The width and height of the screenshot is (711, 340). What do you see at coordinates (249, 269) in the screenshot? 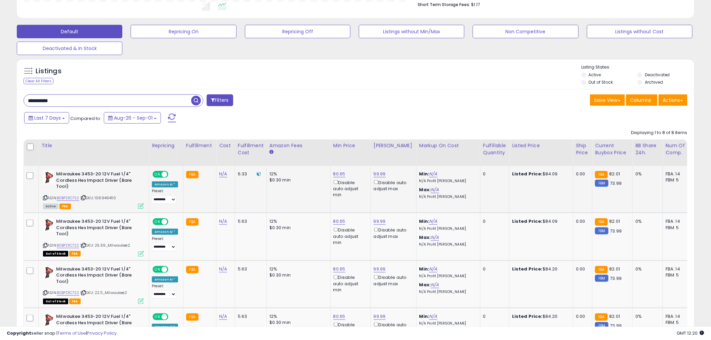
I see `div: 5.63` at bounding box center [249, 269].